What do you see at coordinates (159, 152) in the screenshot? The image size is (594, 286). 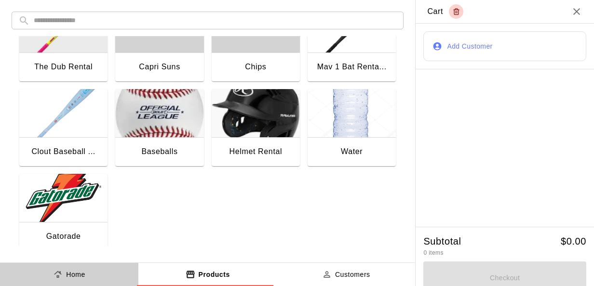 I see `div: Baseballs` at bounding box center [159, 152].